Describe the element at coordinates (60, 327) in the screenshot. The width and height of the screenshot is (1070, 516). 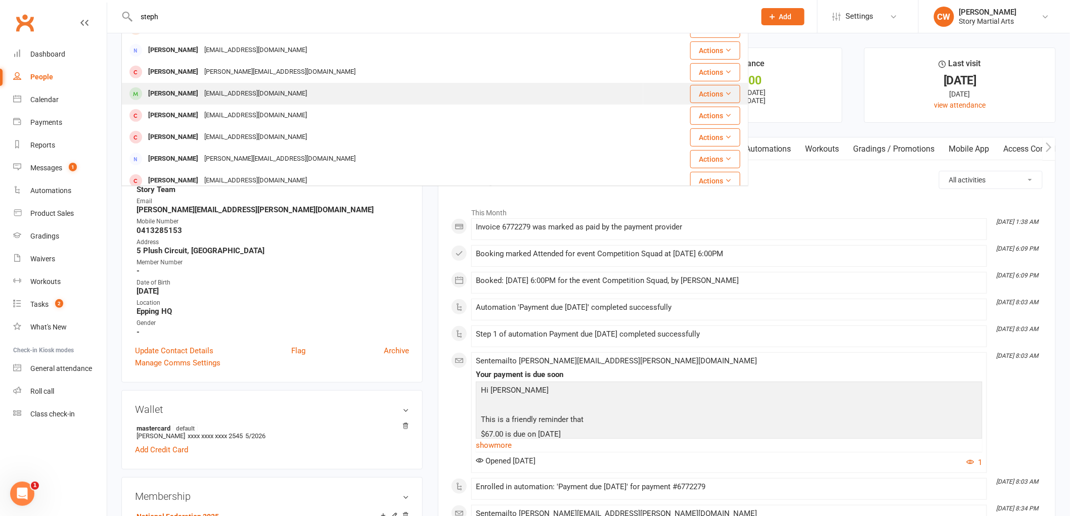
I see `a: What's New` at that location.